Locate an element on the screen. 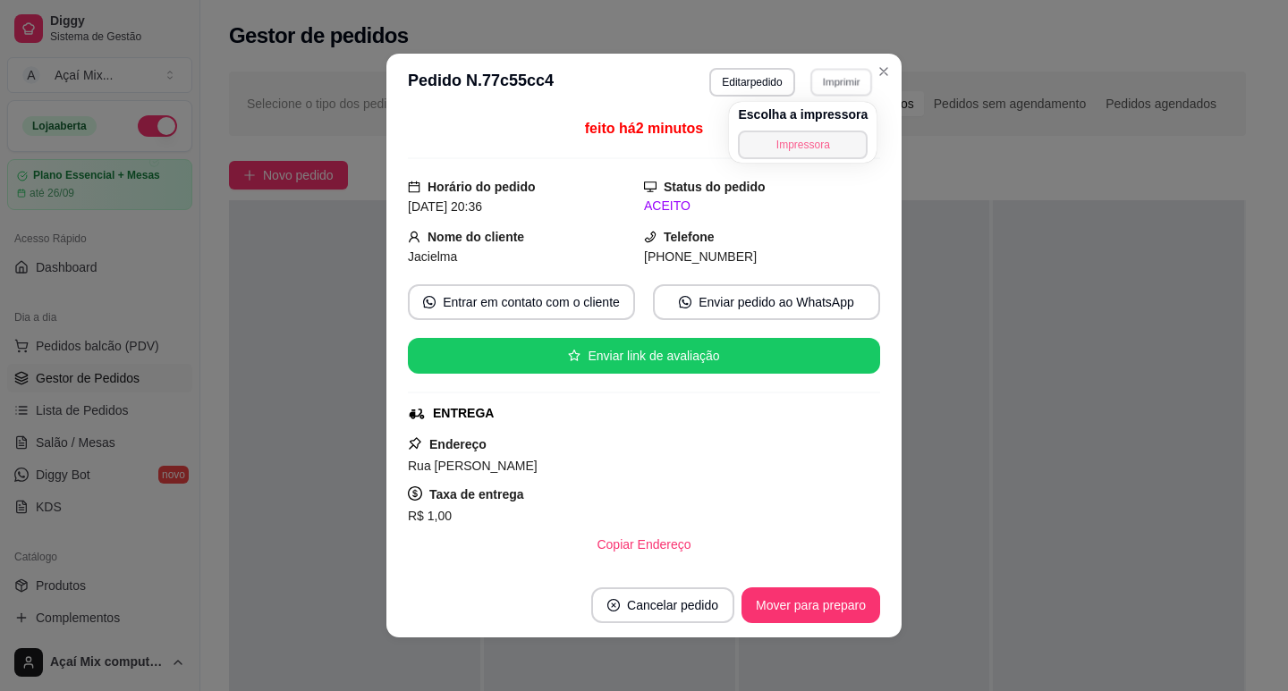 This screenshot has height=691, width=1288. div: ENTREGA is located at coordinates (463, 413).